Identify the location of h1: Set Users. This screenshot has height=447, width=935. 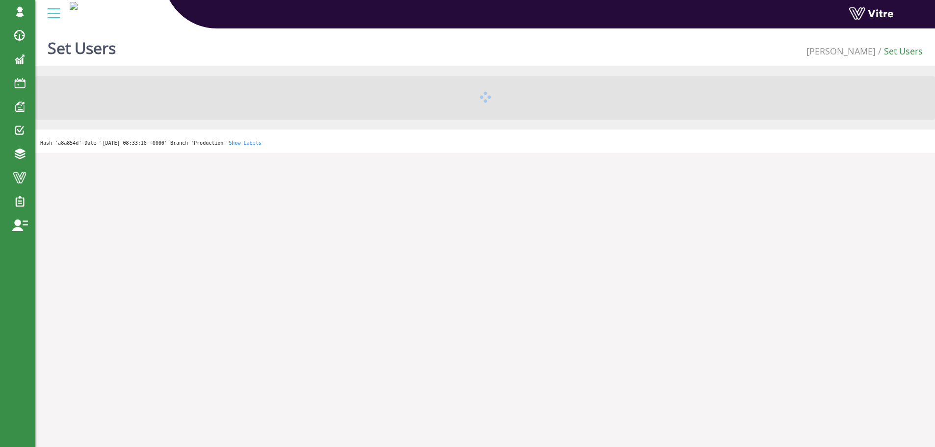
(81, 45).